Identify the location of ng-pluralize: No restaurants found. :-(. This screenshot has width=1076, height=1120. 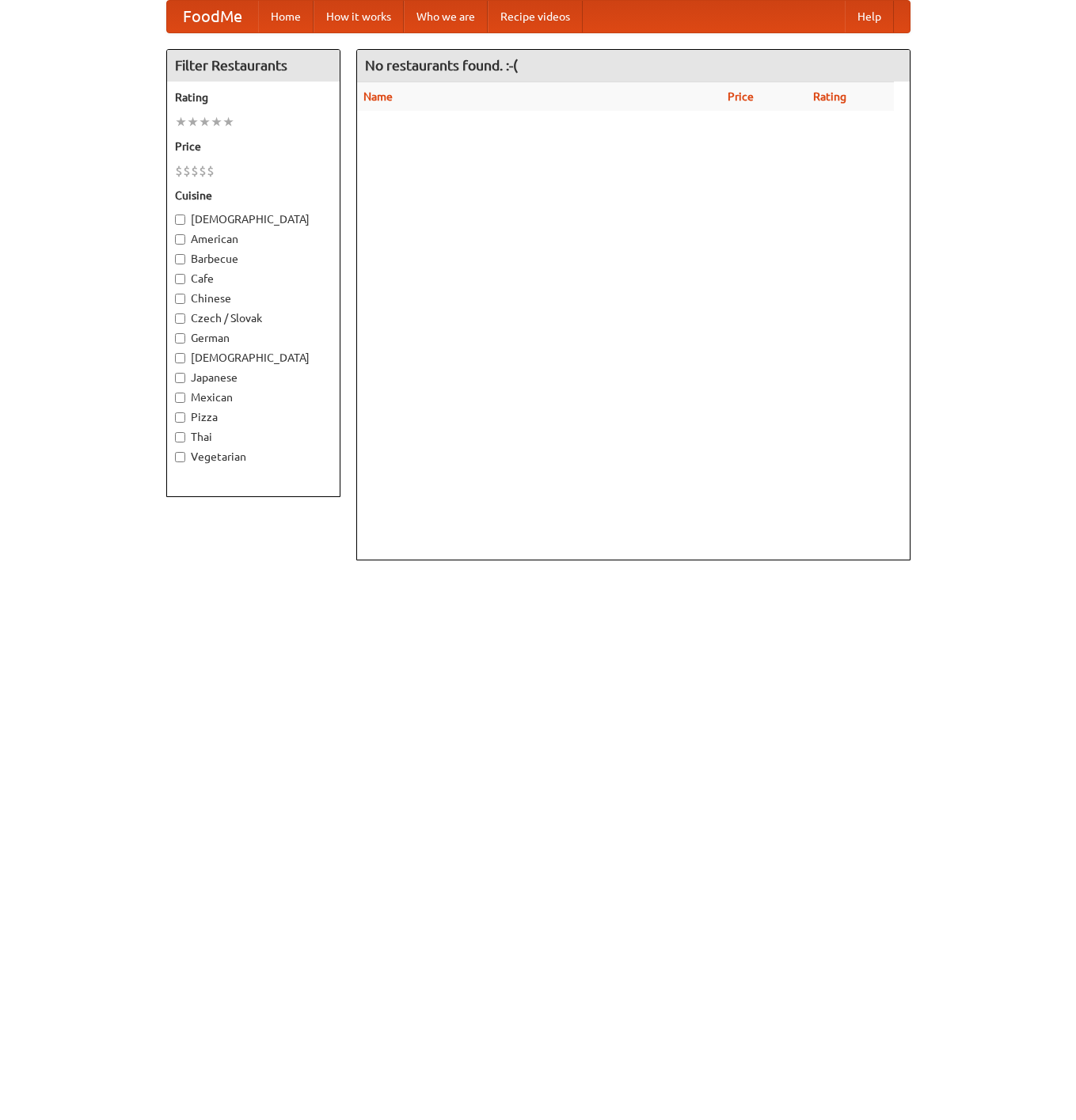
(441, 65).